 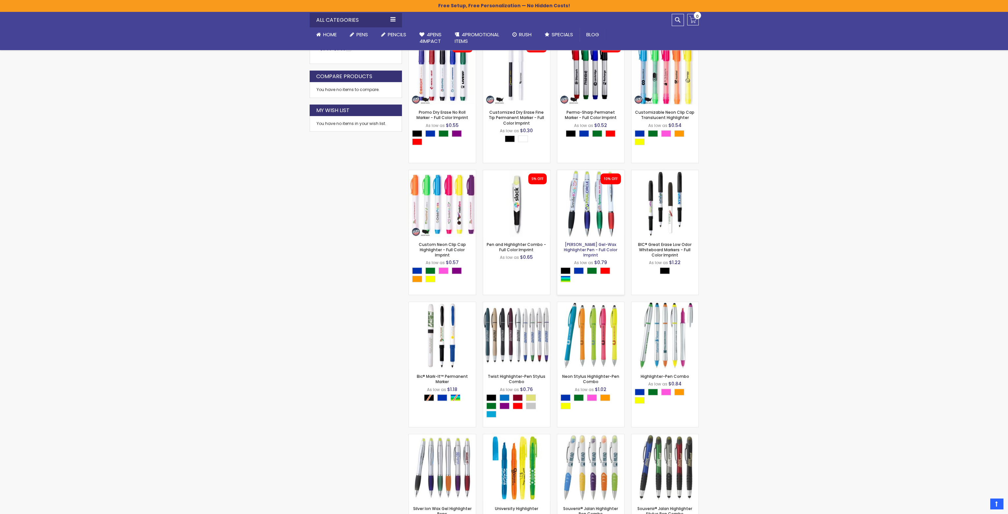 What do you see at coordinates (431, 38) in the screenshot?
I see `span: 4Pens 4impact` at bounding box center [431, 38].